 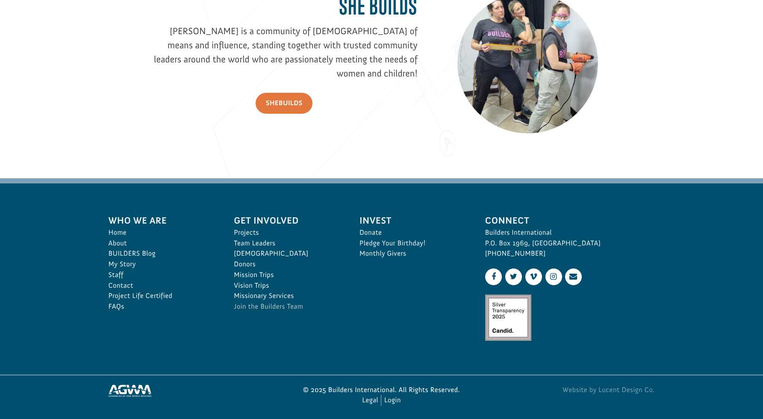 I want to click on a: Missionary Services, so click(x=287, y=296).